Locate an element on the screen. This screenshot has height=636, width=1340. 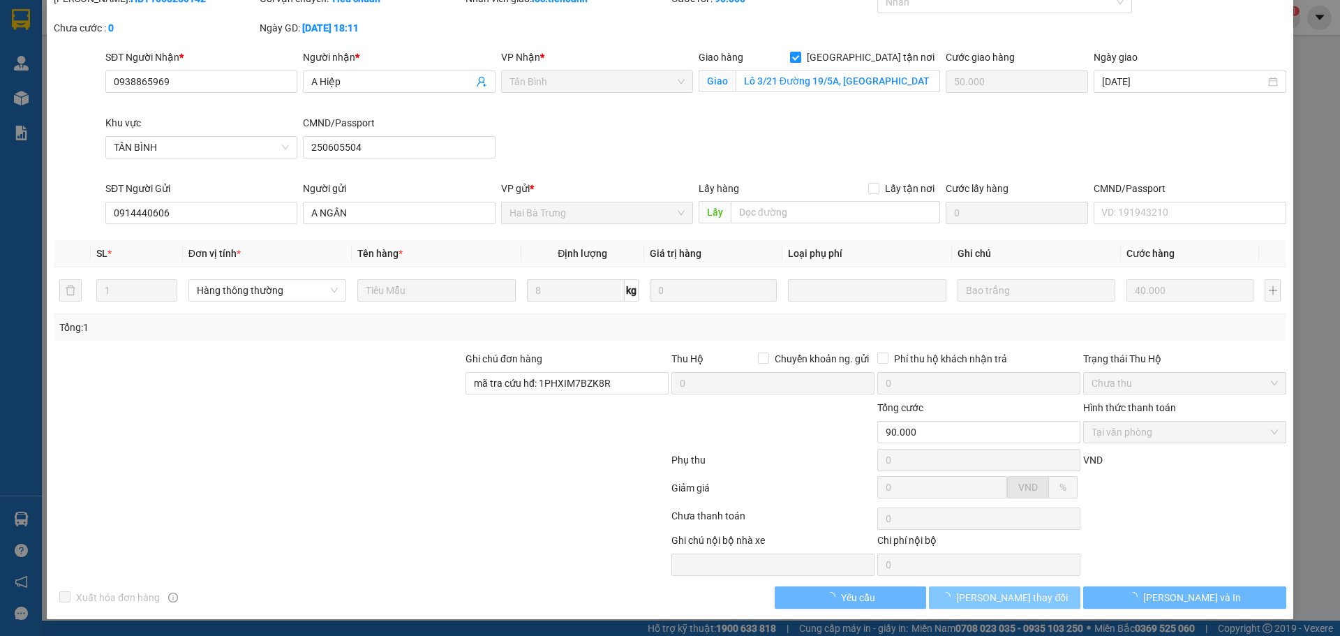
th: Ghi chú is located at coordinates (1037, 253).